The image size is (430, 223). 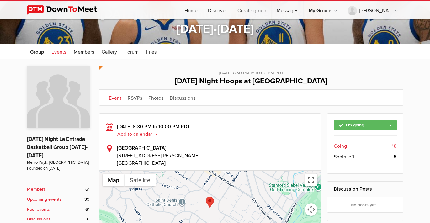 I want to click on b: Past events, so click(x=38, y=209).